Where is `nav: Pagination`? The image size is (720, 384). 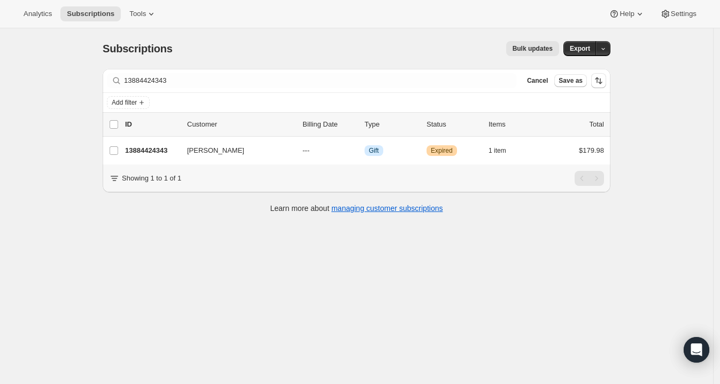
nav: Pagination is located at coordinates (589, 178).